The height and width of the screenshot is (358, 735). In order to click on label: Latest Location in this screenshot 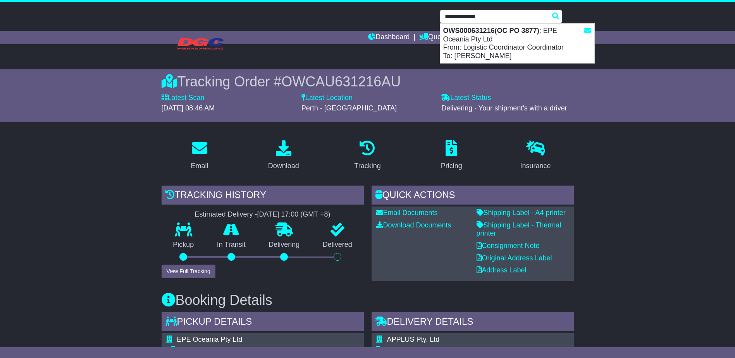, I will do `click(327, 98)`.